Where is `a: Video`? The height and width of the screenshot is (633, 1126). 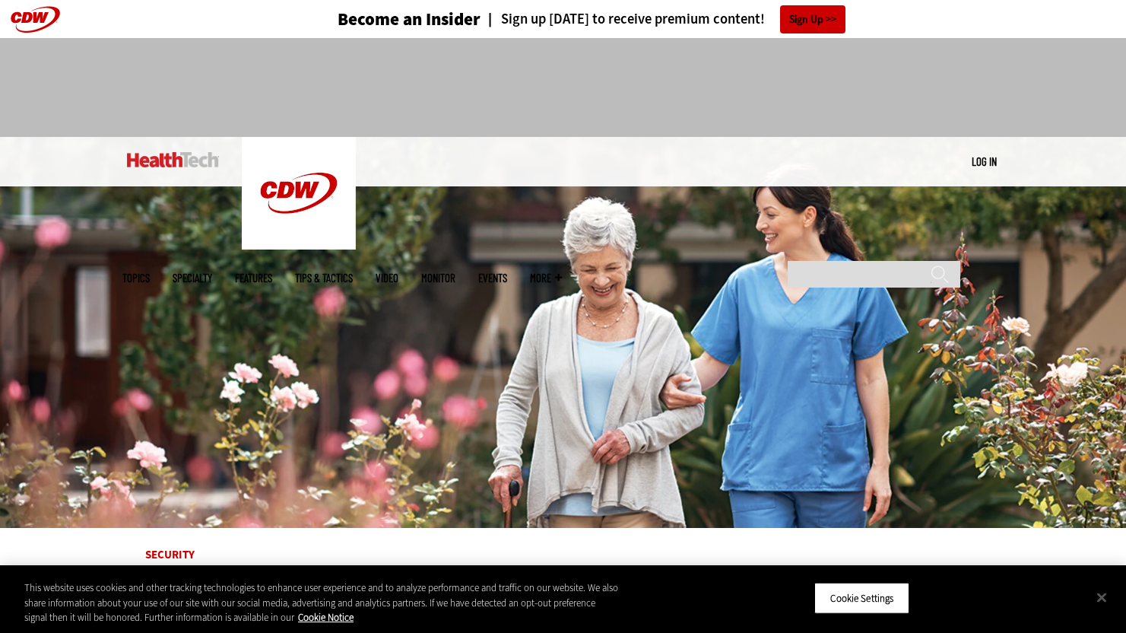 a: Video is located at coordinates (387, 278).